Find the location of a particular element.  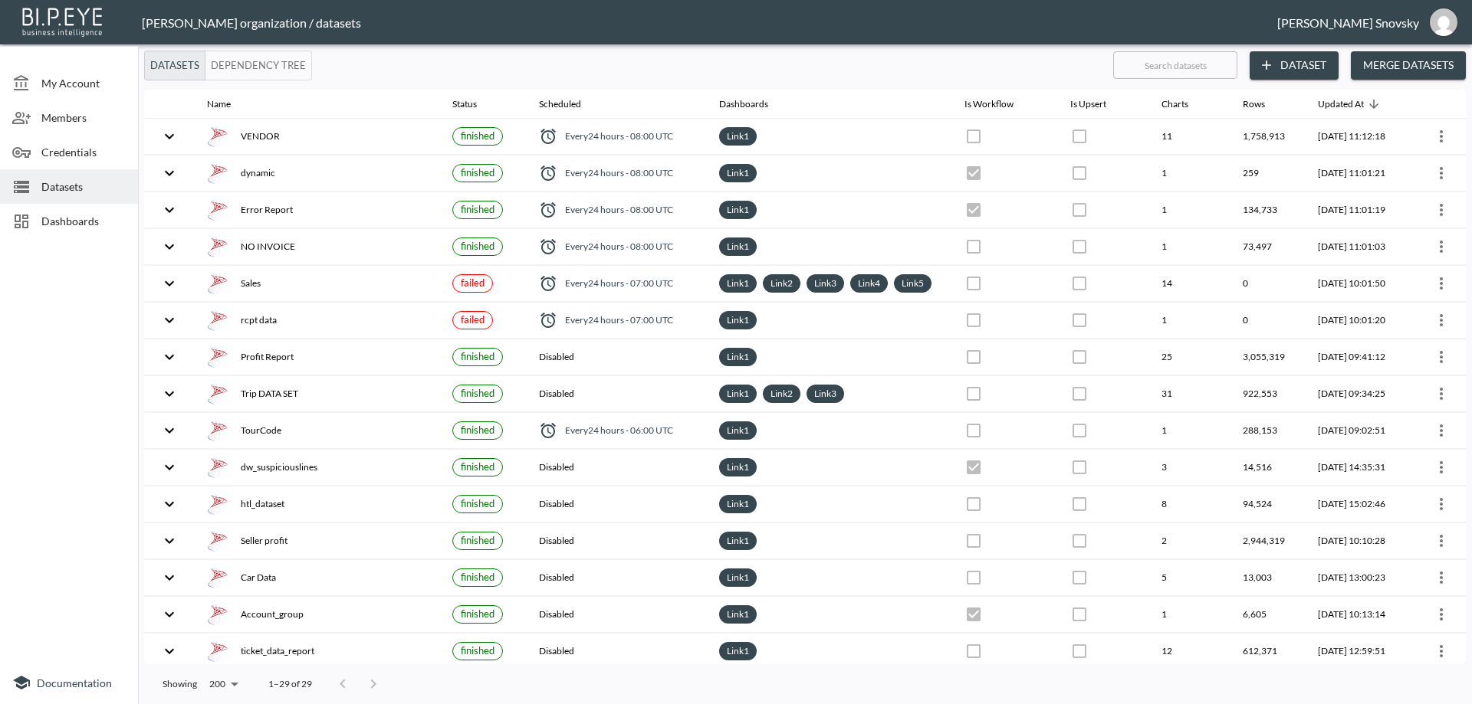

span: failed is located at coordinates (472, 320).